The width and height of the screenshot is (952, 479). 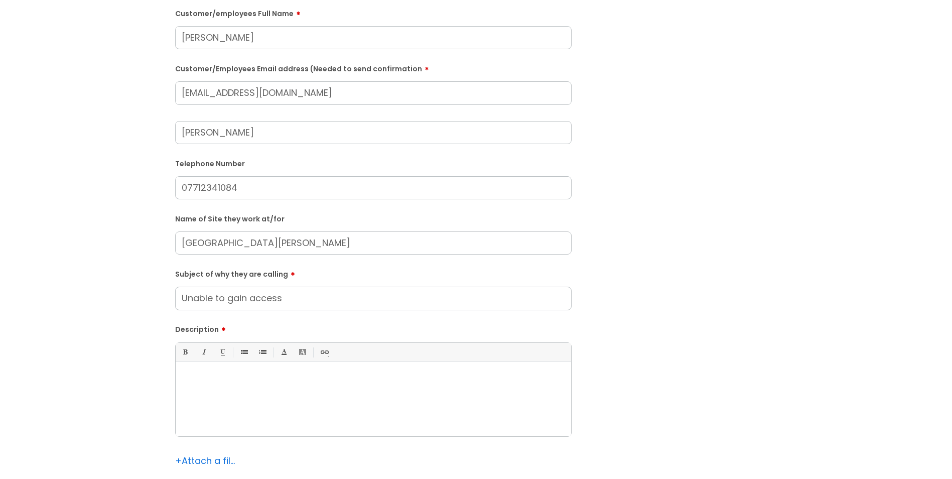 I want to click on a: Bold (Ctrl-B), so click(x=185, y=352).